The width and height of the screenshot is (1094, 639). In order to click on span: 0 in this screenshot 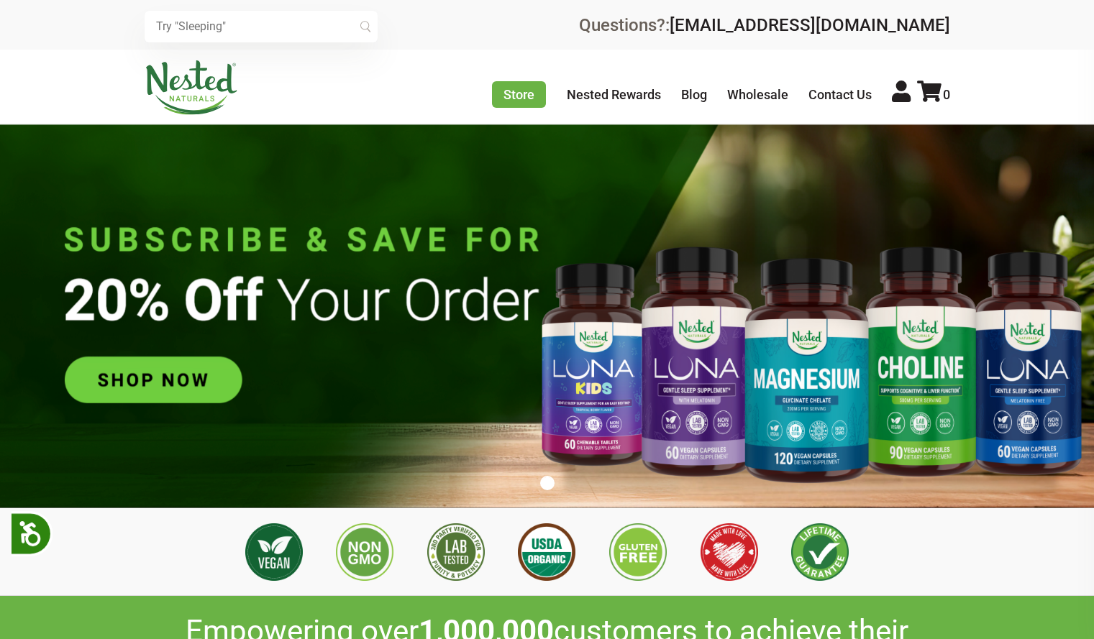, I will do `click(947, 94)`.